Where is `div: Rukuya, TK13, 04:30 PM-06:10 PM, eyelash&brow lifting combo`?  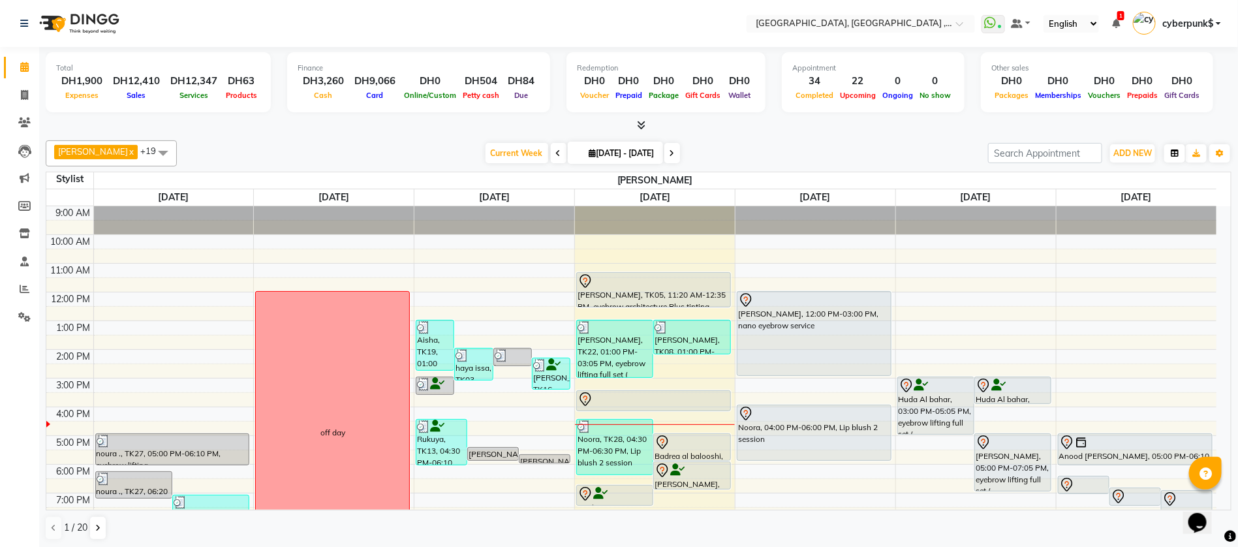 div: Rukuya, TK13, 04:30 PM-06:10 PM, eyelash&brow lifting combo is located at coordinates (441, 442).